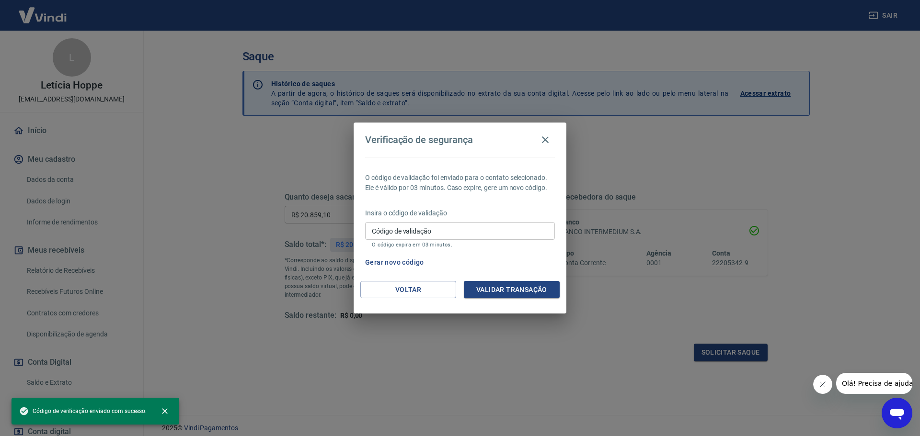 This screenshot has width=920, height=436. I want to click on h4: Verificação de segurança, so click(419, 140).